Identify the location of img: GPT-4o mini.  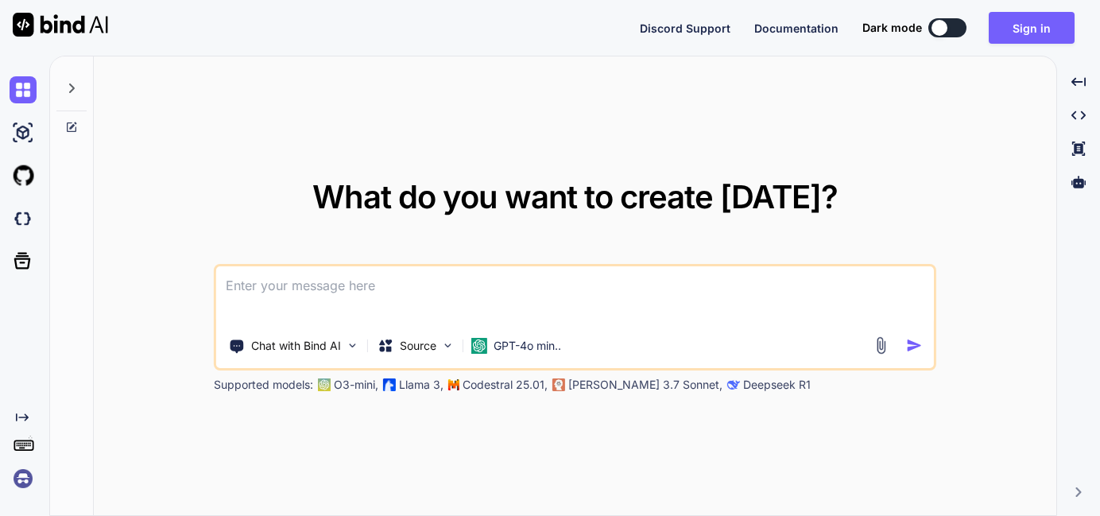
(479, 346).